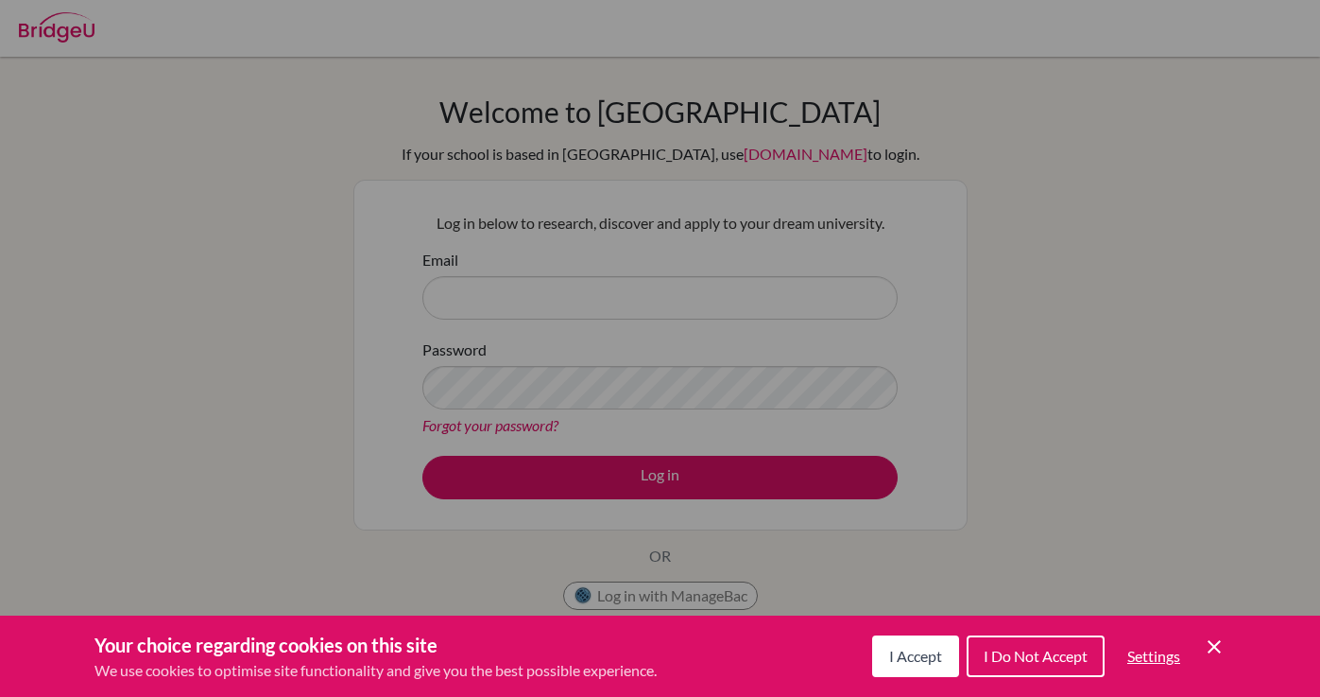 Image resolution: width=1320 pixels, height=697 pixels. What do you see at coordinates (375, 645) in the screenshot?
I see `h3: Your choice regarding cookies on this site` at bounding box center [375, 645].